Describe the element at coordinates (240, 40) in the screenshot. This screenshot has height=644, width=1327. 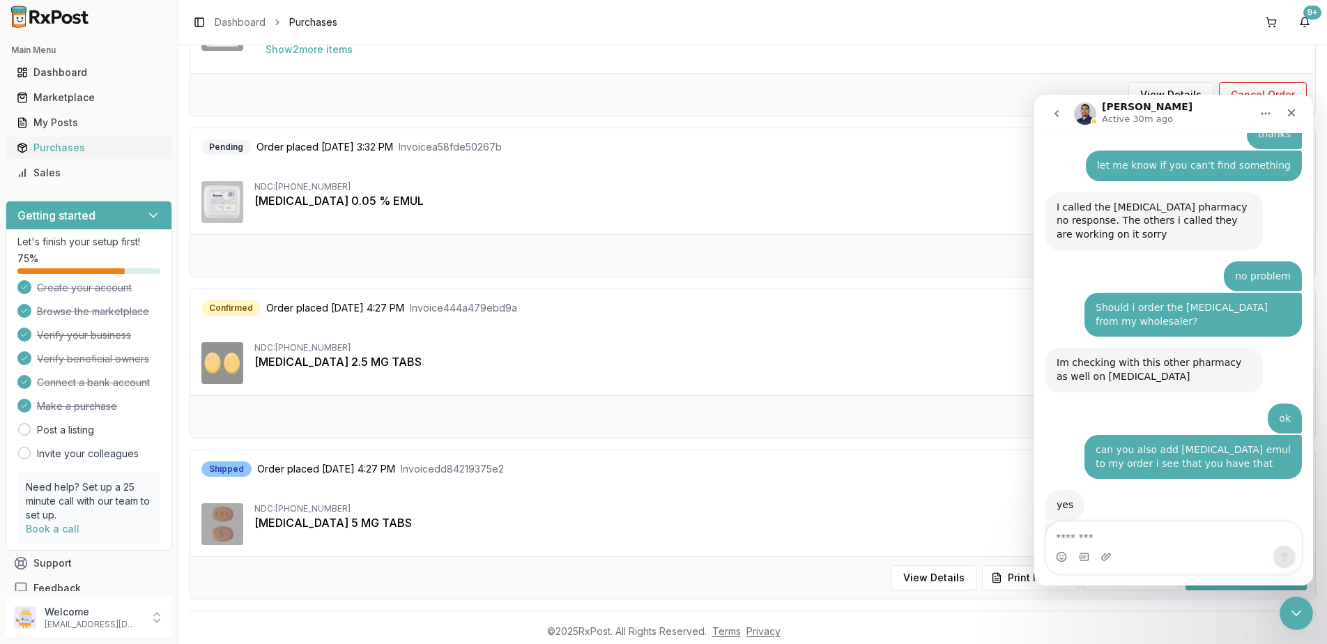
I see `div: thanks` at that location.